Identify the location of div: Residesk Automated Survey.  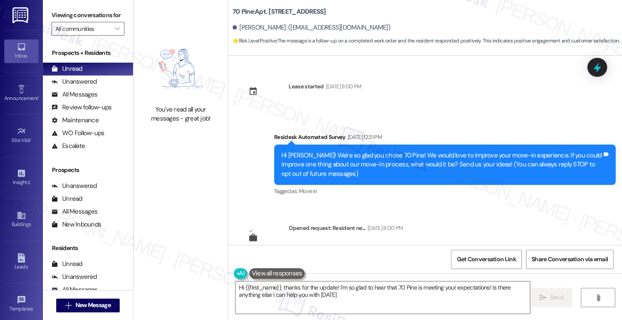
(445, 138).